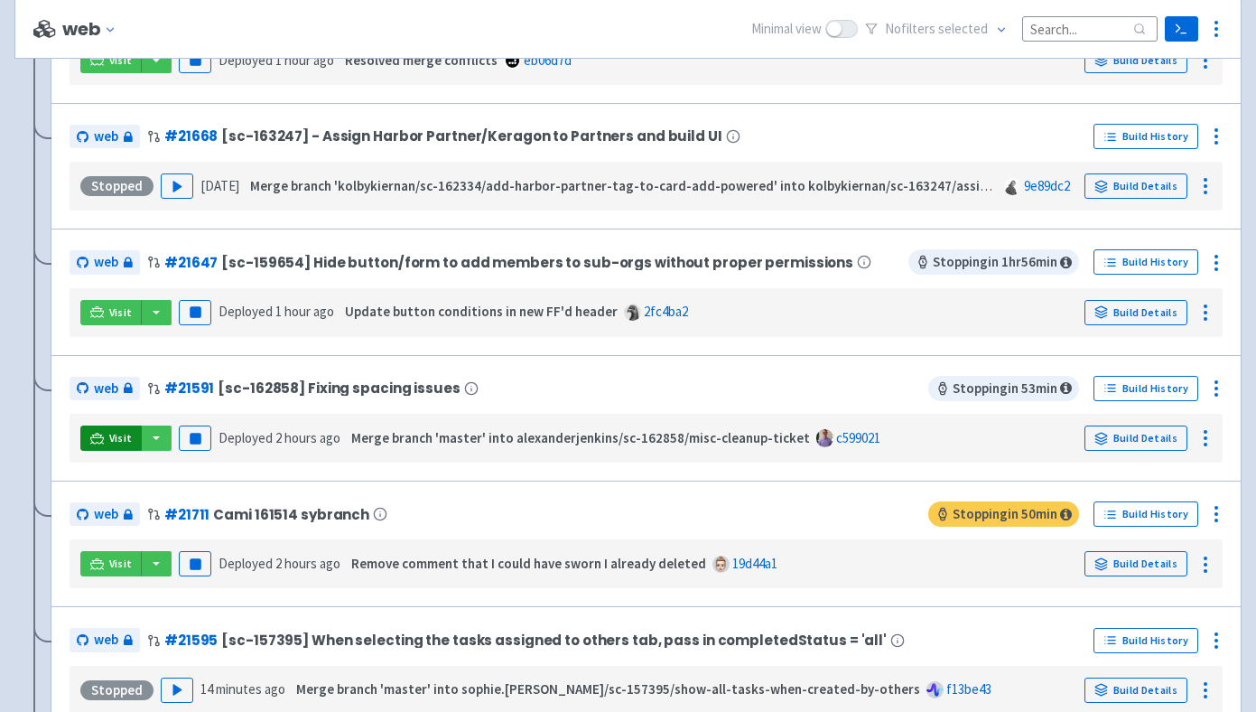 The image size is (1256, 712). I want to click on a: eb06d7d, so click(547, 60).